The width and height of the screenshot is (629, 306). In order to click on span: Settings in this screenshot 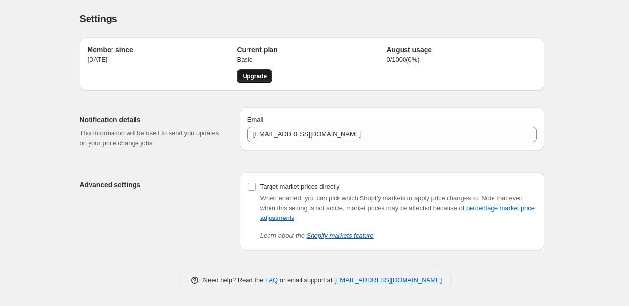, I will do `click(98, 19)`.